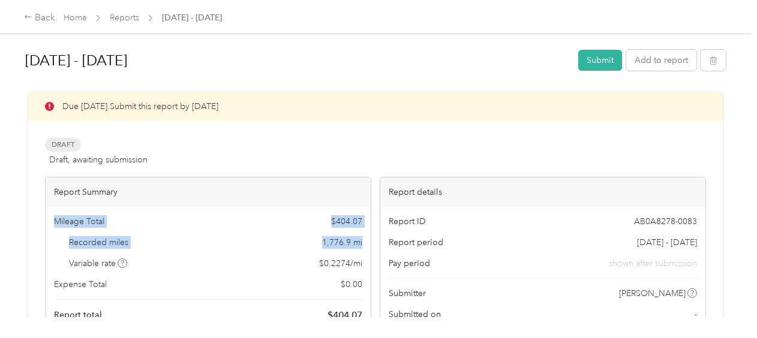 The width and height of the screenshot is (757, 338). Describe the element at coordinates (80, 284) in the screenshot. I see `span: Expense Total` at that location.